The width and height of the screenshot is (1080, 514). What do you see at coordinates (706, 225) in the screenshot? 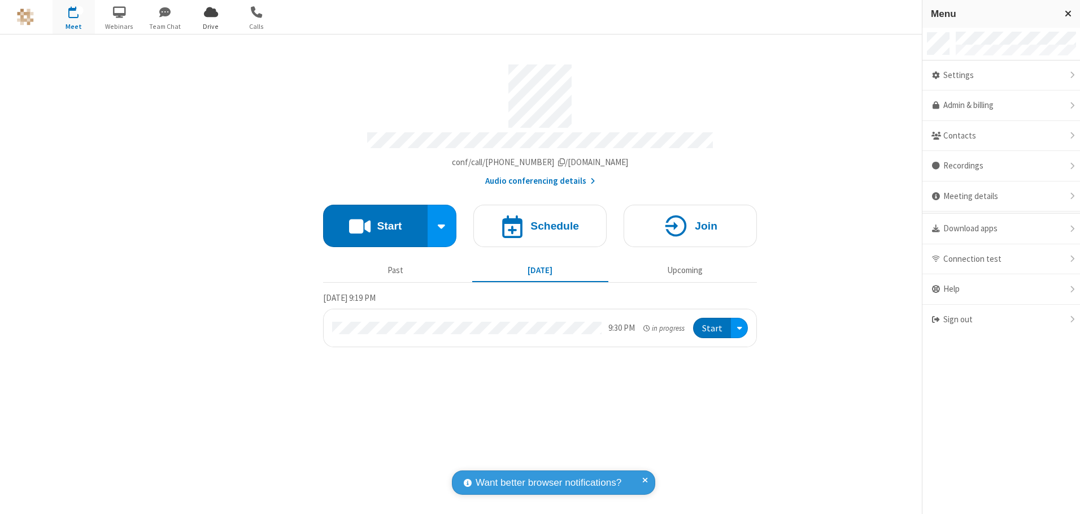
I see `h4: Join` at bounding box center [706, 225].